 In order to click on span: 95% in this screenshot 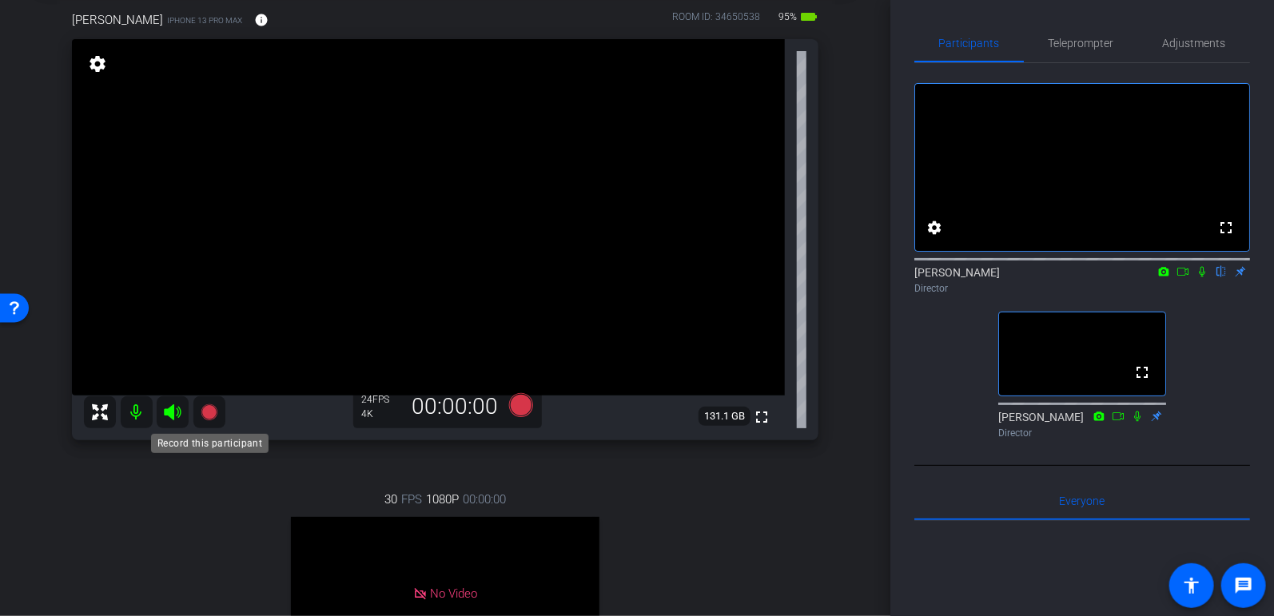, I will do `click(787, 17)`.